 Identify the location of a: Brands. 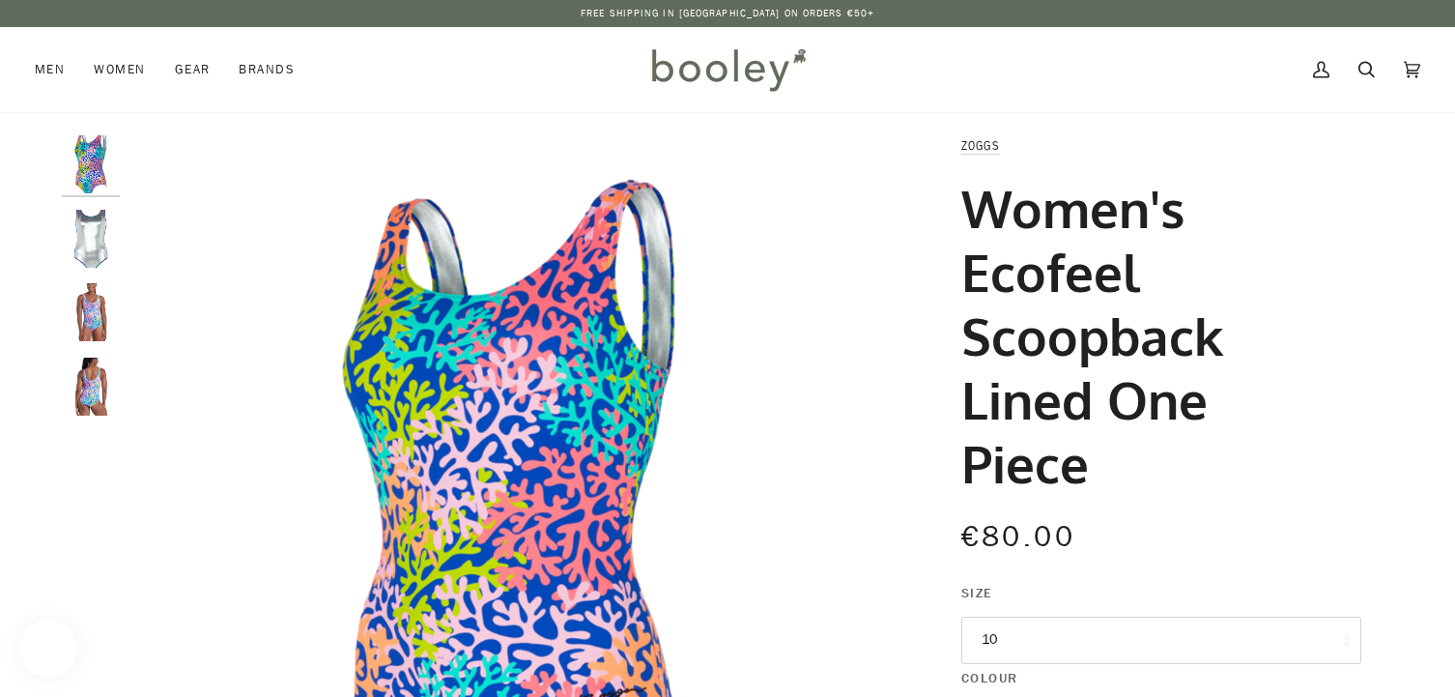
(267, 70).